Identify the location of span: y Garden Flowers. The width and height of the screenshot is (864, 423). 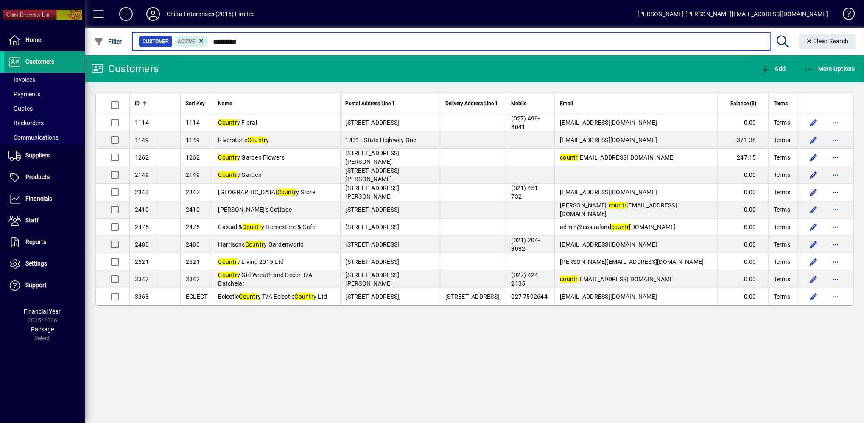
(252, 157).